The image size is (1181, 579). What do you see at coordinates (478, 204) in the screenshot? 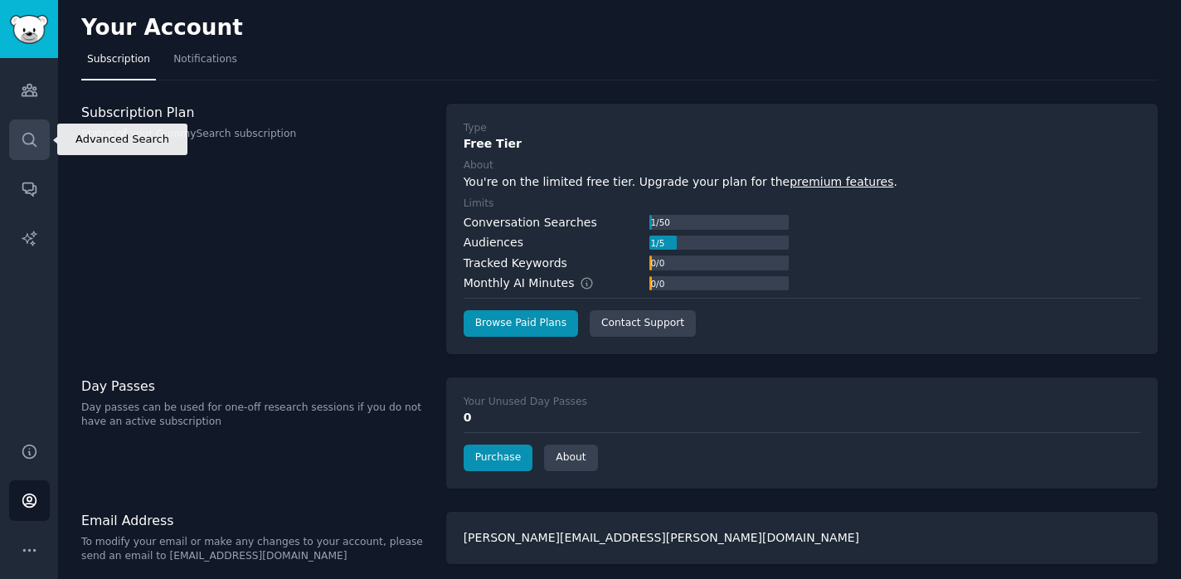
I see `div: Limits` at bounding box center [478, 204].